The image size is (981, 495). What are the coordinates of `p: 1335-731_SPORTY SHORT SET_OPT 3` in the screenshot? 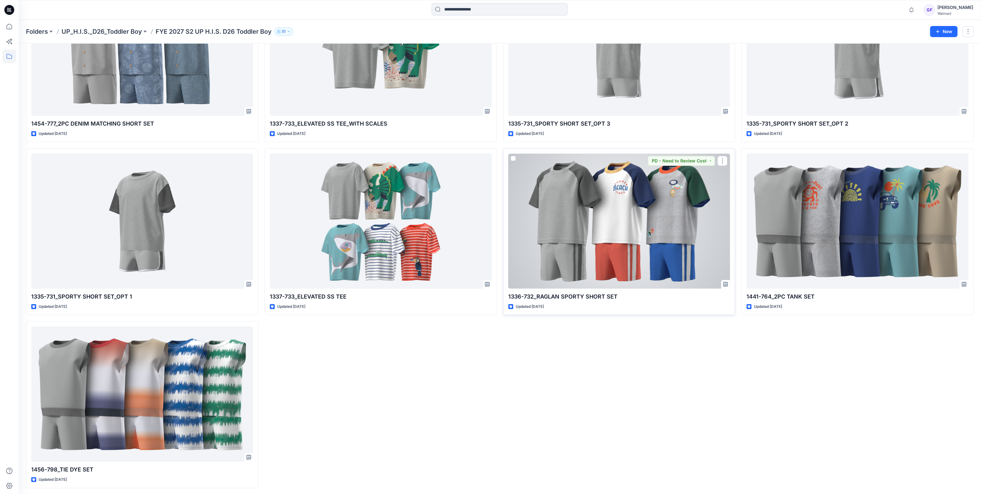 It's located at (619, 124).